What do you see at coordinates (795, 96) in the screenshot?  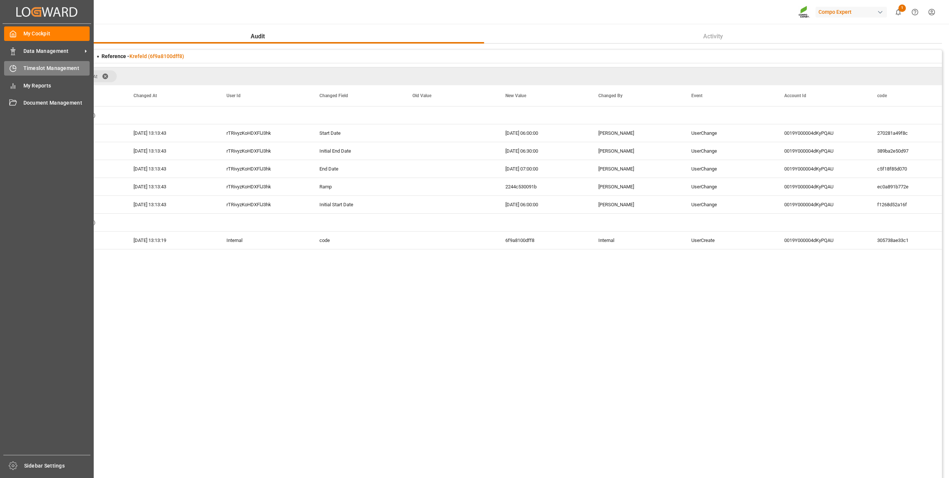 I see `span: Account Id` at bounding box center [795, 96].